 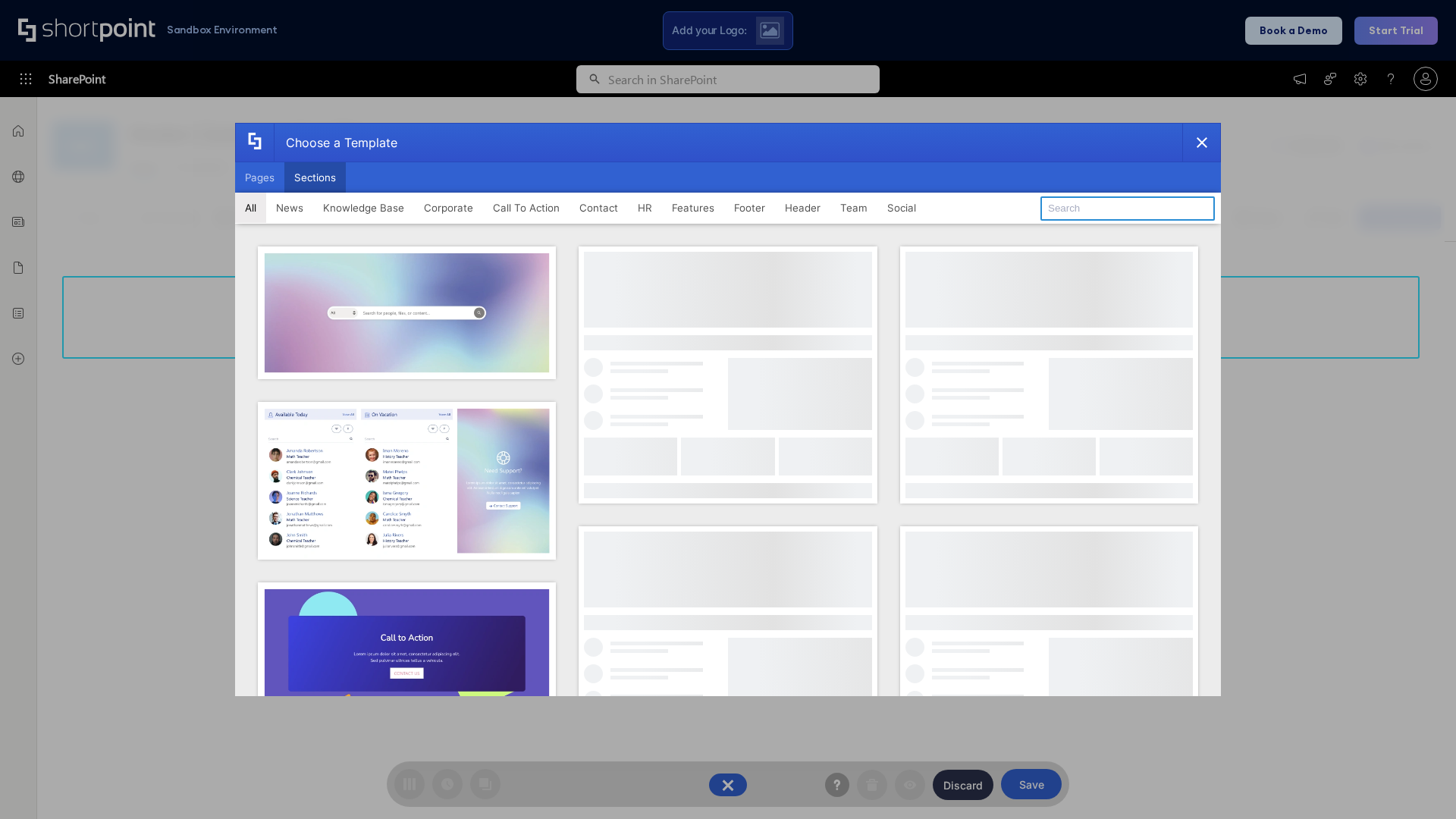 What do you see at coordinates (803, 207) in the screenshot?
I see `button: Header` at bounding box center [803, 207].